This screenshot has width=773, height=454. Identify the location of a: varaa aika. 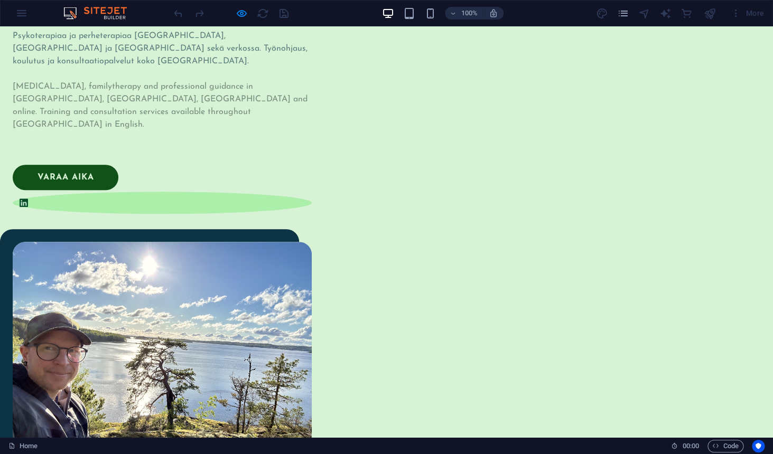
(66, 151).